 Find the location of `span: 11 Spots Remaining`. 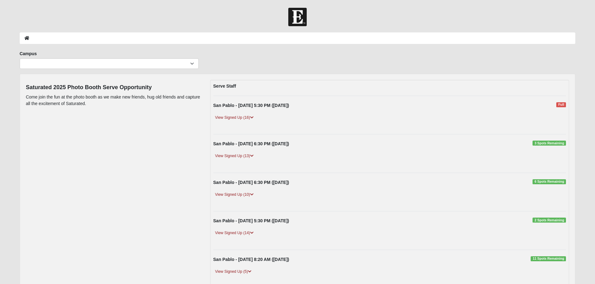

span: 11 Spots Remaining is located at coordinates (548, 259).